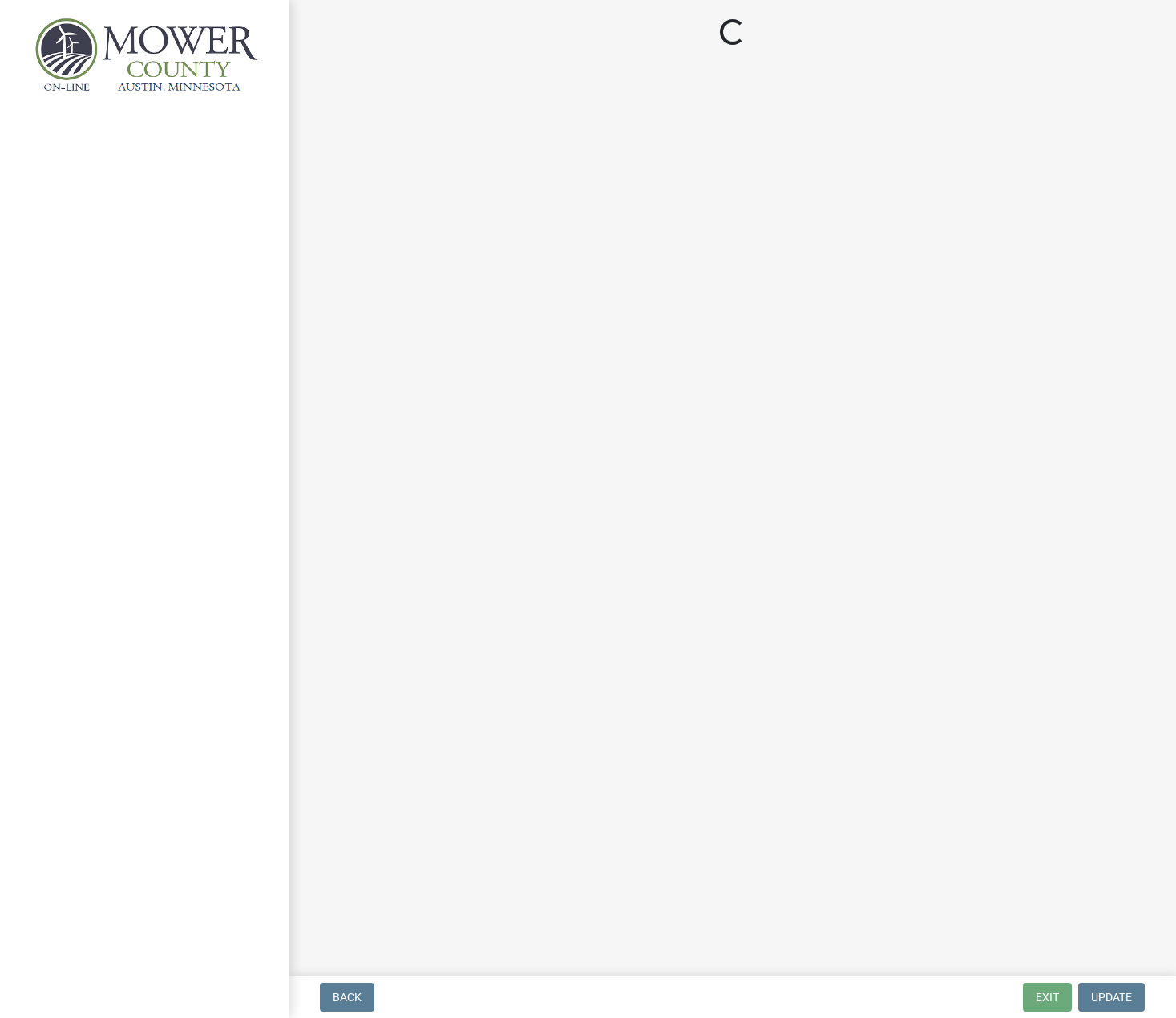 The width and height of the screenshot is (1176, 1018). I want to click on button: Back, so click(347, 998).